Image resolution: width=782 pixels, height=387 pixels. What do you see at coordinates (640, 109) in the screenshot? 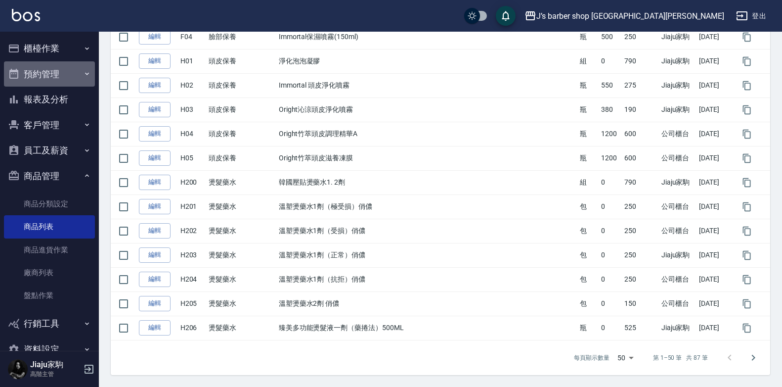
I see `td: 190` at bounding box center [640, 109].